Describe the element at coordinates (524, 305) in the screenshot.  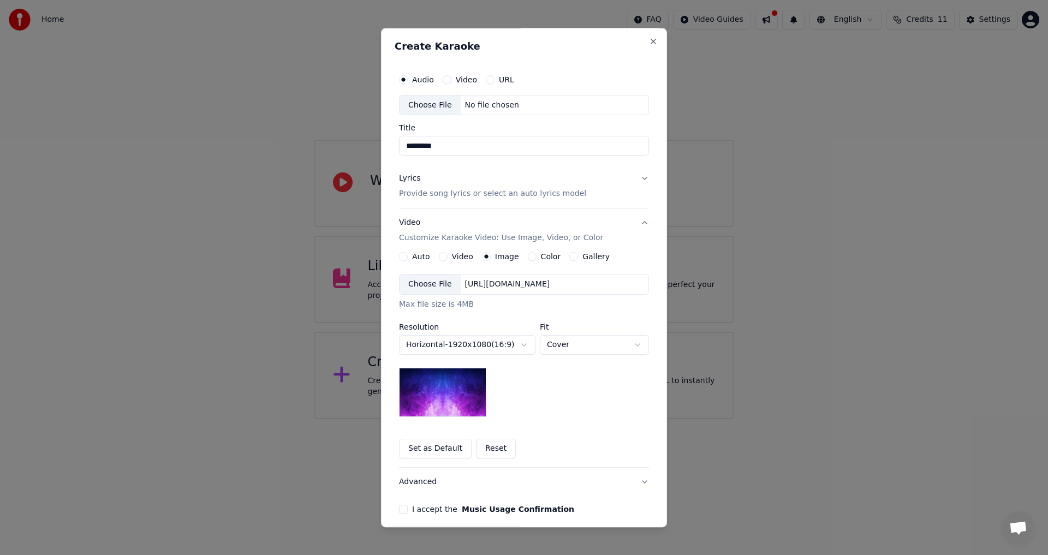
I see `div: Max file size is 4MB` at that location.